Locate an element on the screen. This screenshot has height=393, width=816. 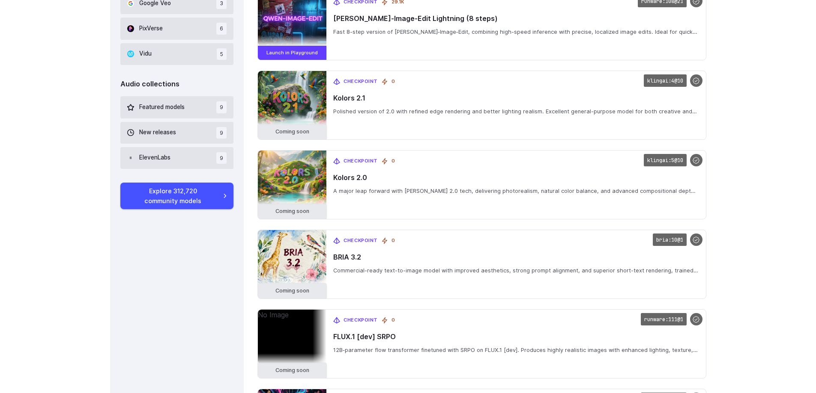
span: Vidu is located at coordinates (145, 54).